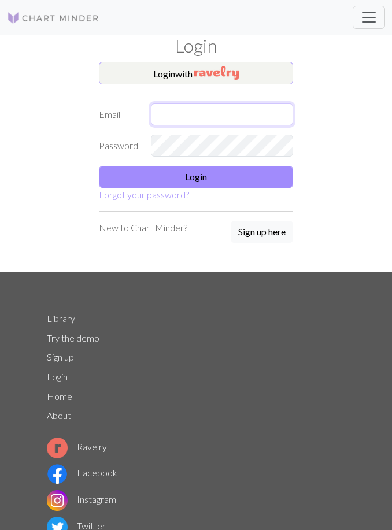 This screenshot has width=392, height=530. Describe the element at coordinates (118, 146) in the screenshot. I see `label: Password` at that location.